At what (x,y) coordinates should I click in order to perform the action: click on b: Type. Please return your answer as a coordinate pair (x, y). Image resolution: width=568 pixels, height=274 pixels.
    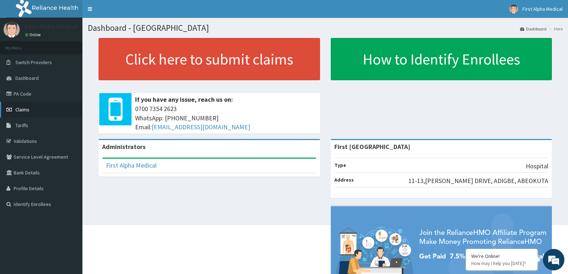
    Looking at the image, I should click on (340, 165).